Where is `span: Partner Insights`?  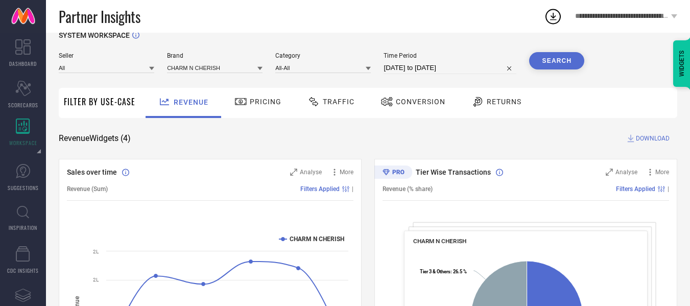 span: Partner Insights is located at coordinates (100, 16).